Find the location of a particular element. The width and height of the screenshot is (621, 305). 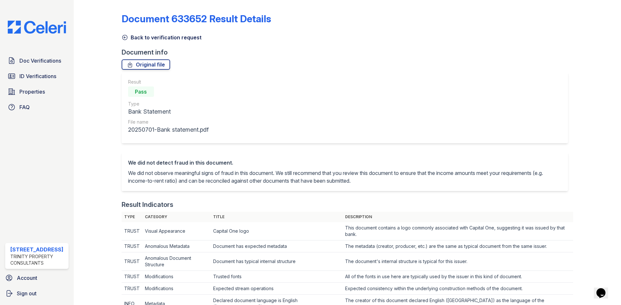

a: Account is located at coordinates (37, 278).